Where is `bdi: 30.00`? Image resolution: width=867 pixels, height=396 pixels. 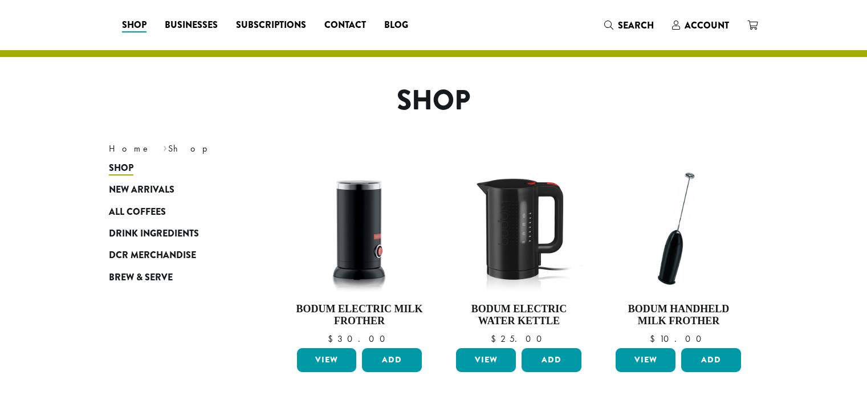 bdi: 30.00 is located at coordinates (359, 339).